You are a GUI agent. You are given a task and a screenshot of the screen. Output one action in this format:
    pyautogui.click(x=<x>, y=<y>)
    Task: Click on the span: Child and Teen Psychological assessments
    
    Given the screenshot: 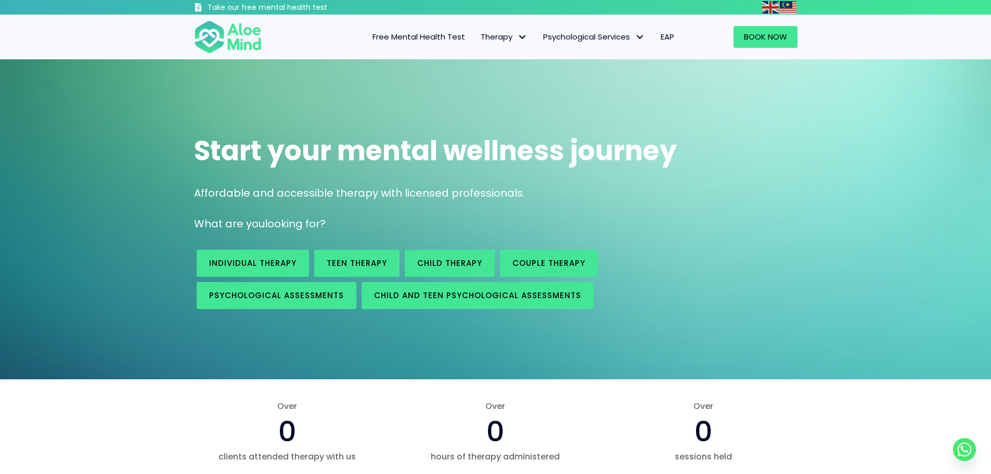 What is the action you would take?
    pyautogui.click(x=477, y=295)
    